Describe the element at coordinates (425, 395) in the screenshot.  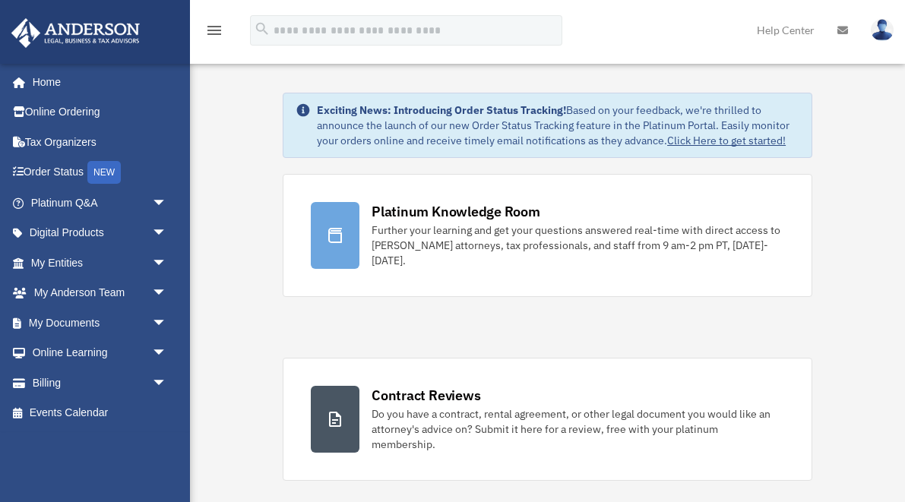
I see `div: Contract Reviews` at that location.